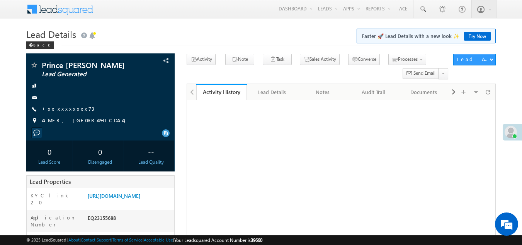  What do you see at coordinates (475, 60) in the screenshot?
I see `button: Lead Actions` at bounding box center [475, 60].